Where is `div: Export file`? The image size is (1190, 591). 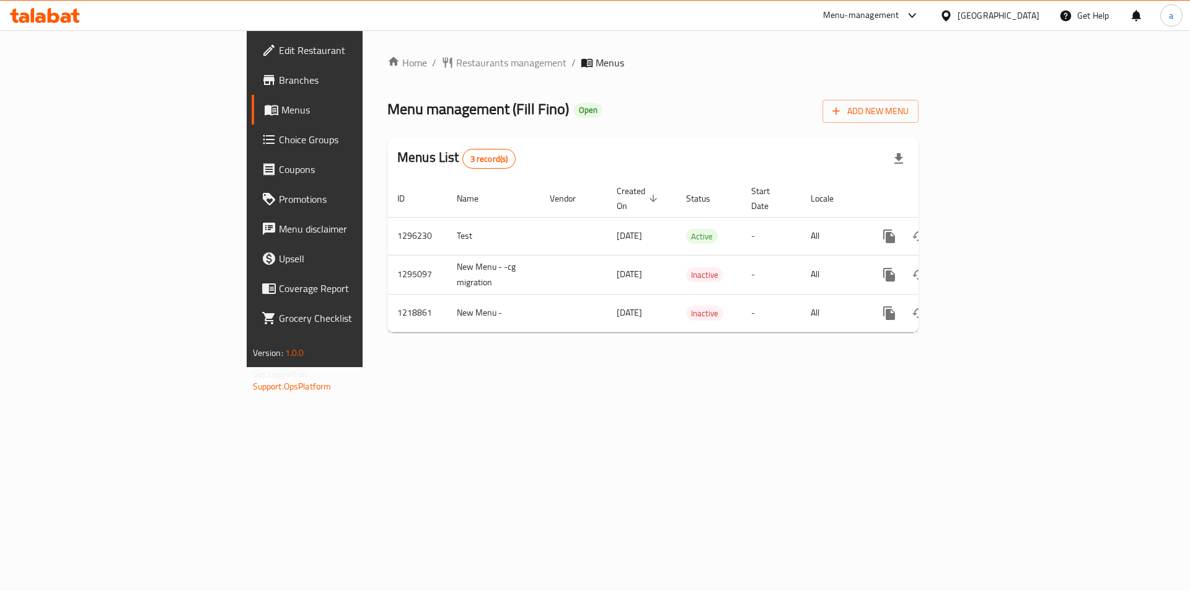
div: Export file is located at coordinates (898, 159).